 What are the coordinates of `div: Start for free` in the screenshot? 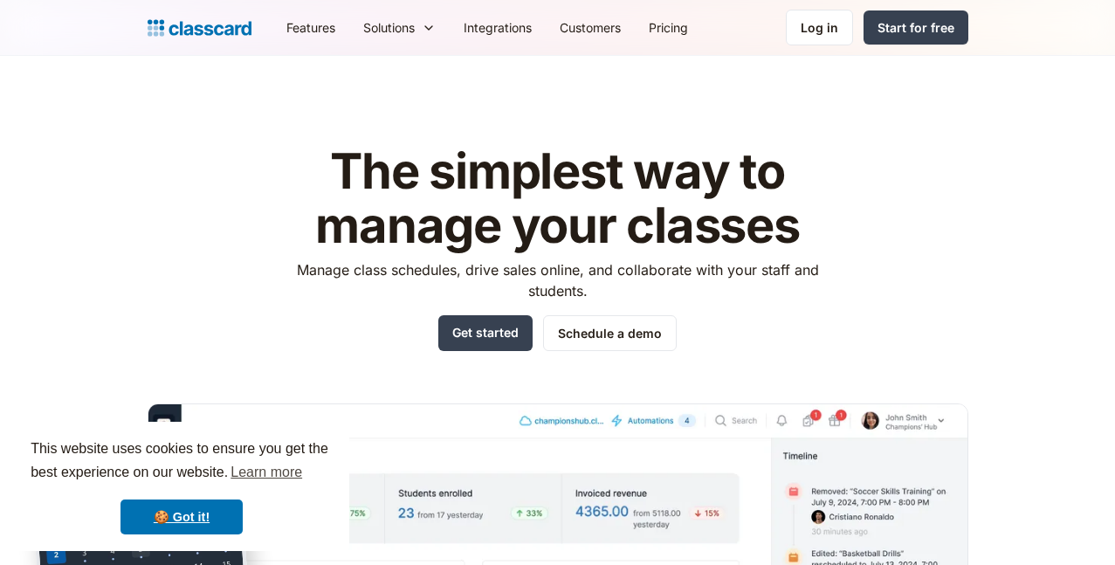 It's located at (916, 27).